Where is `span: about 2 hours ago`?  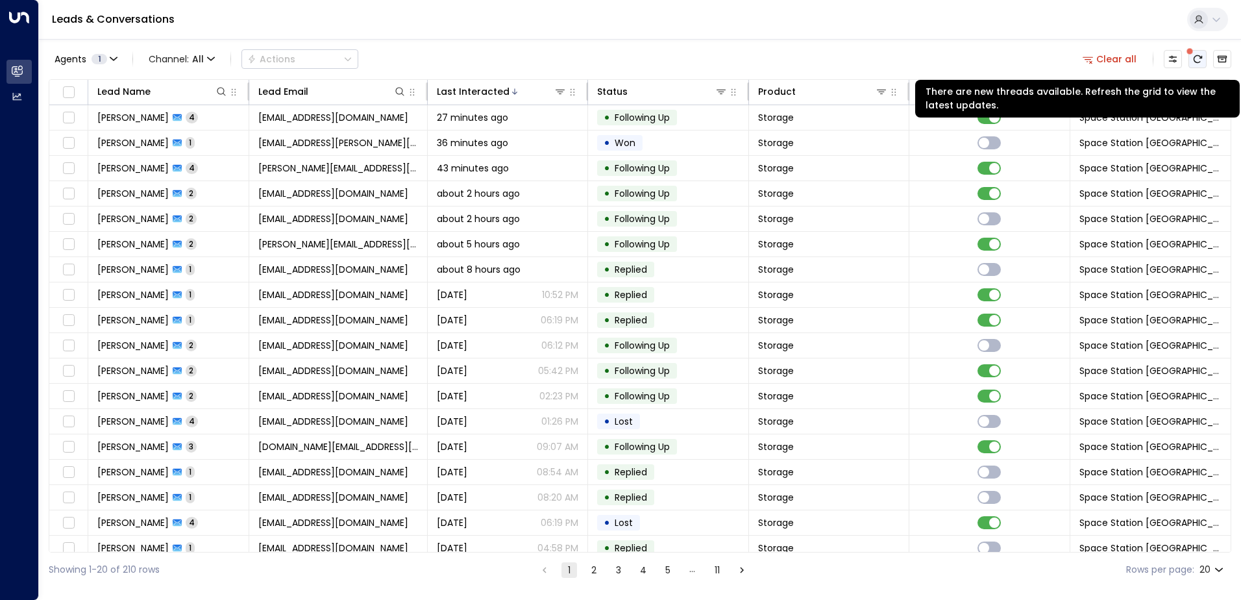
span: about 2 hours ago is located at coordinates (479, 193).